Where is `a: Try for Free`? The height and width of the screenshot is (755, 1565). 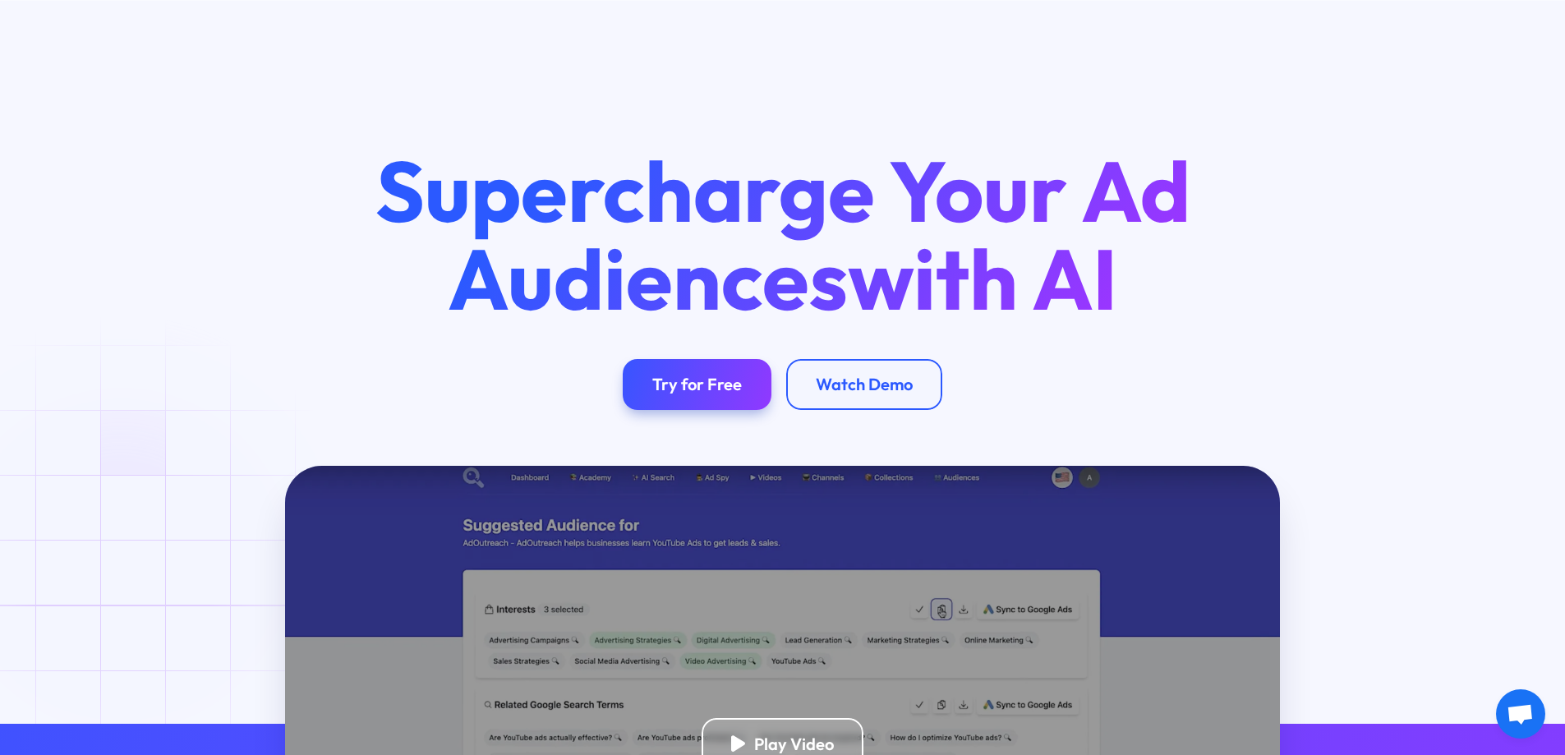
a: Try for Free is located at coordinates (697, 385).